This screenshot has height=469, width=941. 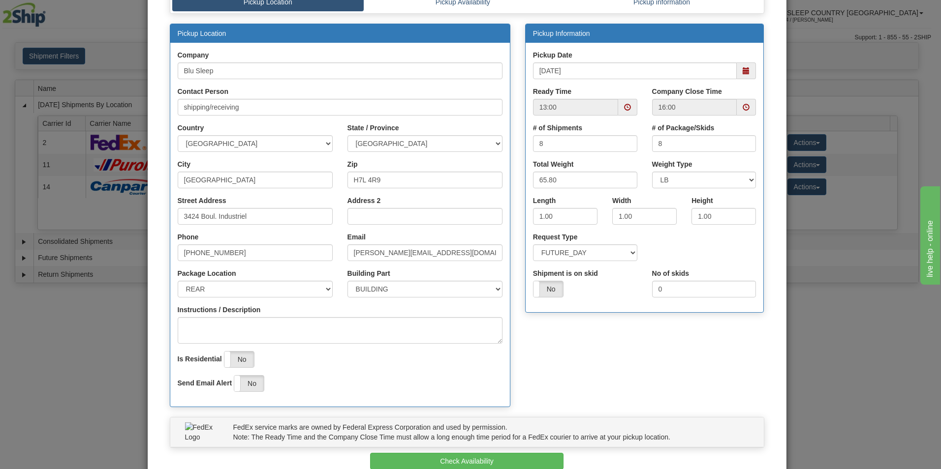 I want to click on label: # of Shipments, so click(x=558, y=128).